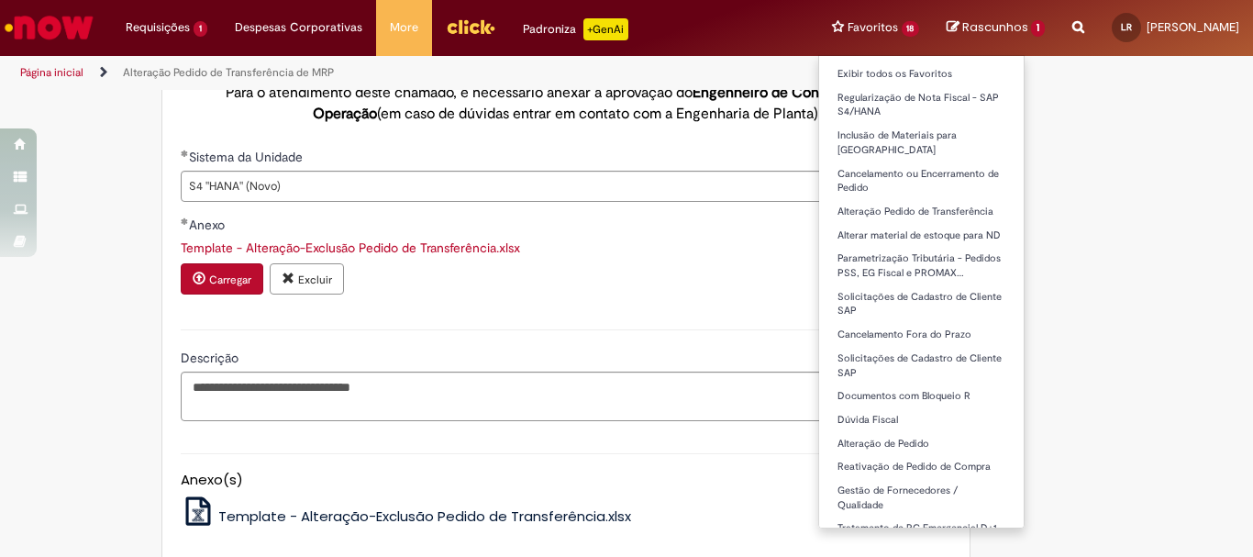  Describe the element at coordinates (872, 28) in the screenshot. I see `span: Favoritos` at that location.